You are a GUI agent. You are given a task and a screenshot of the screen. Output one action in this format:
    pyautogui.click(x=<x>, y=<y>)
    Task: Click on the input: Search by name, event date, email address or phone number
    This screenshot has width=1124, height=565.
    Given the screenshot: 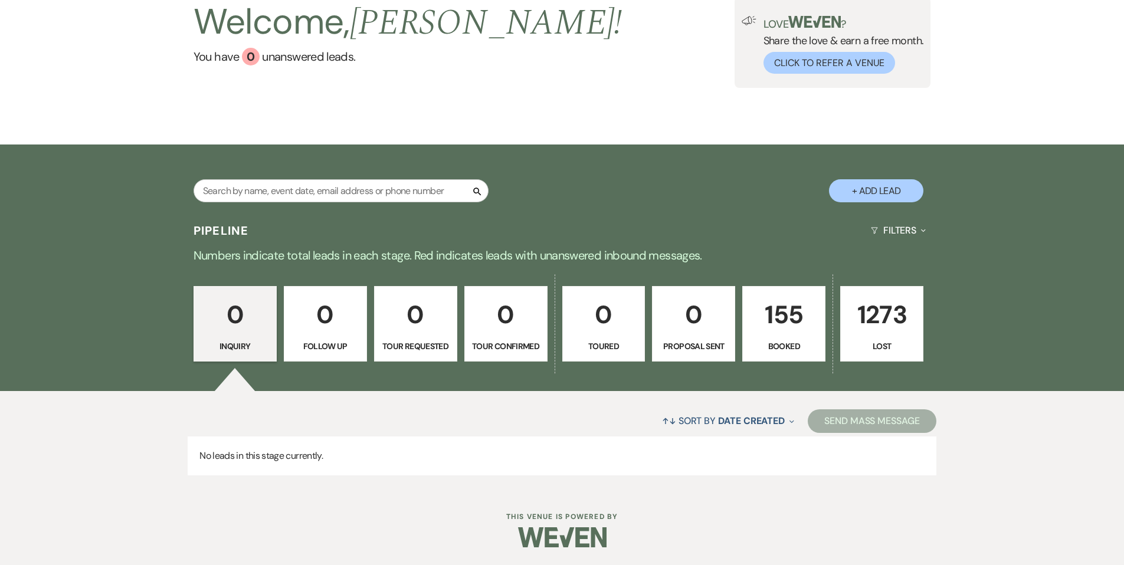 What is the action you would take?
    pyautogui.click(x=341, y=191)
    